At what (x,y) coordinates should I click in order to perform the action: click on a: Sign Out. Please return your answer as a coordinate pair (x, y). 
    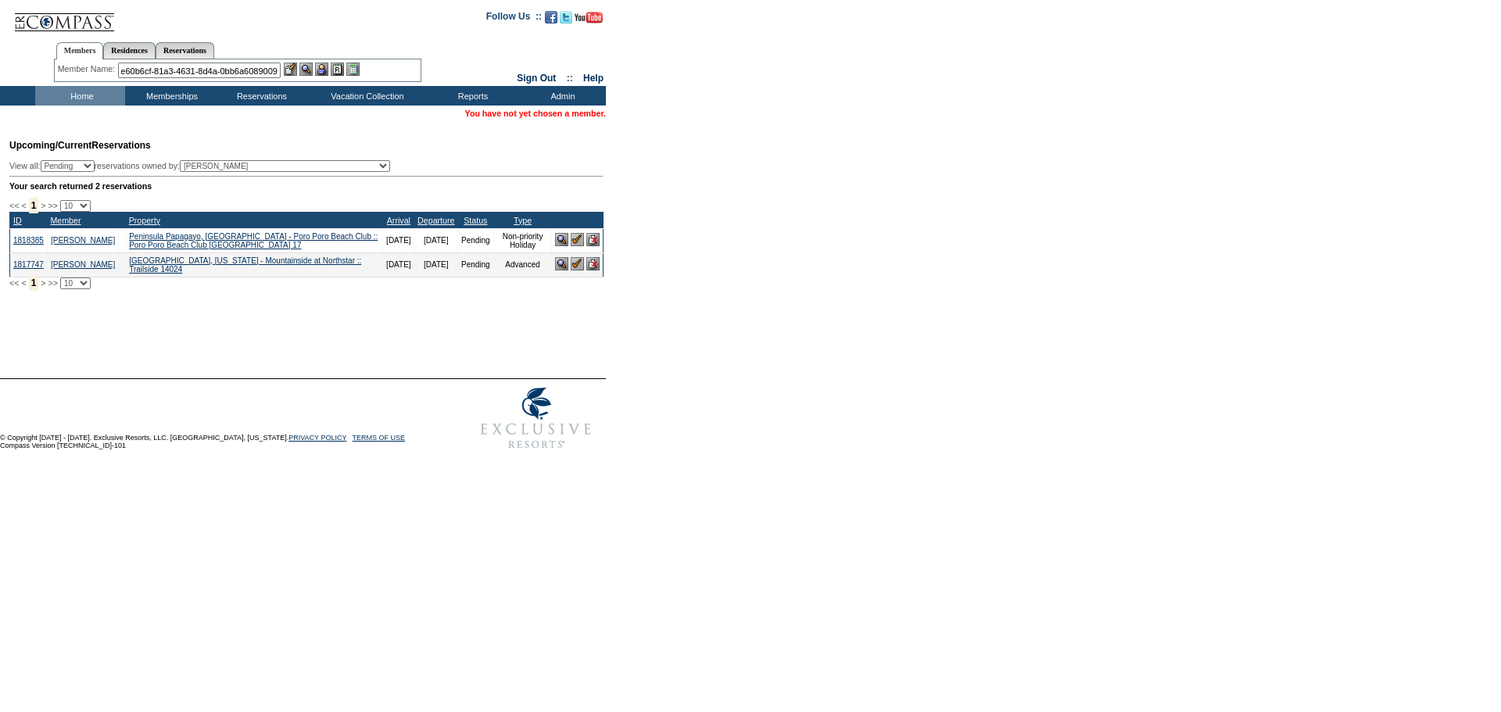
    Looking at the image, I should click on (536, 78).